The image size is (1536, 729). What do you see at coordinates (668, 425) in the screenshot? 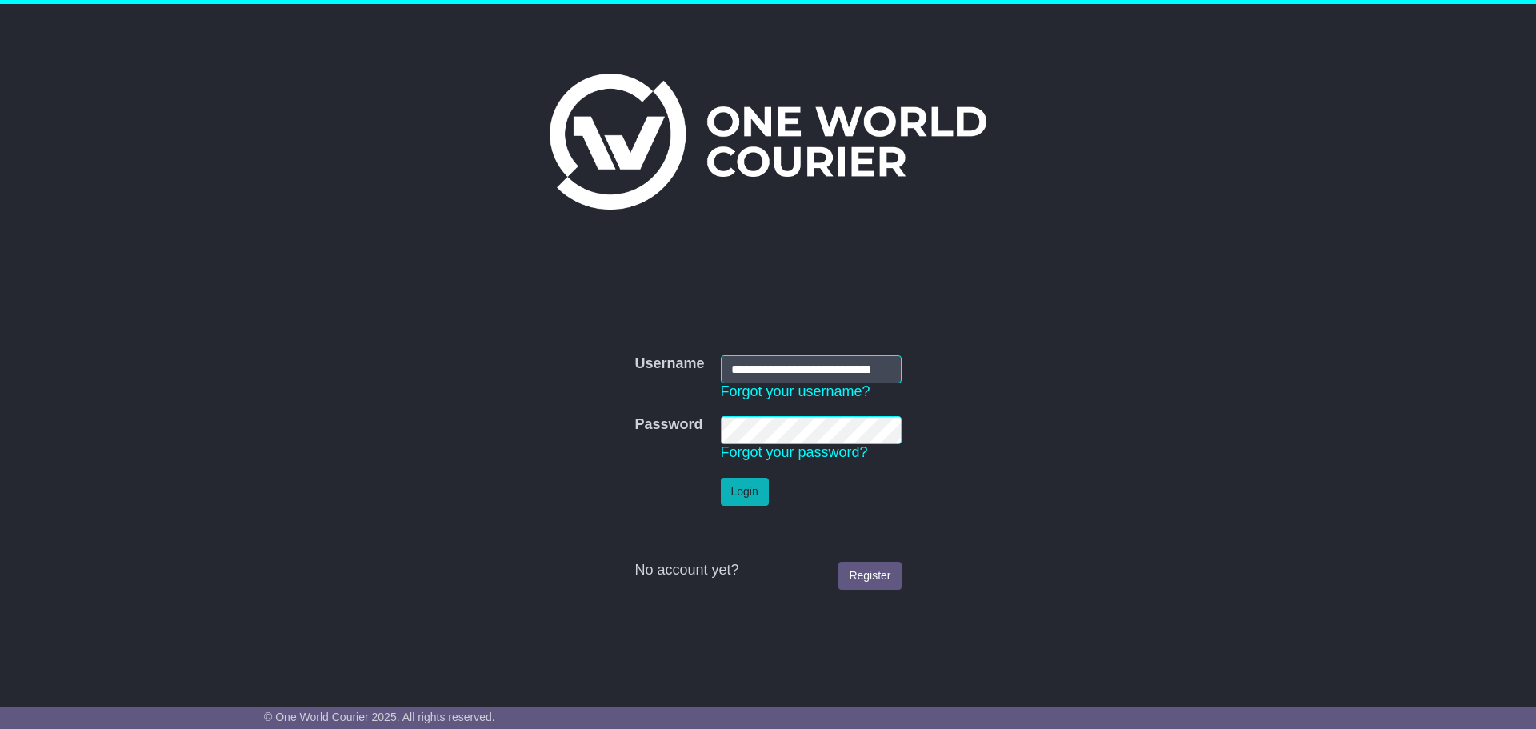
I see `label: Password` at bounding box center [668, 425].